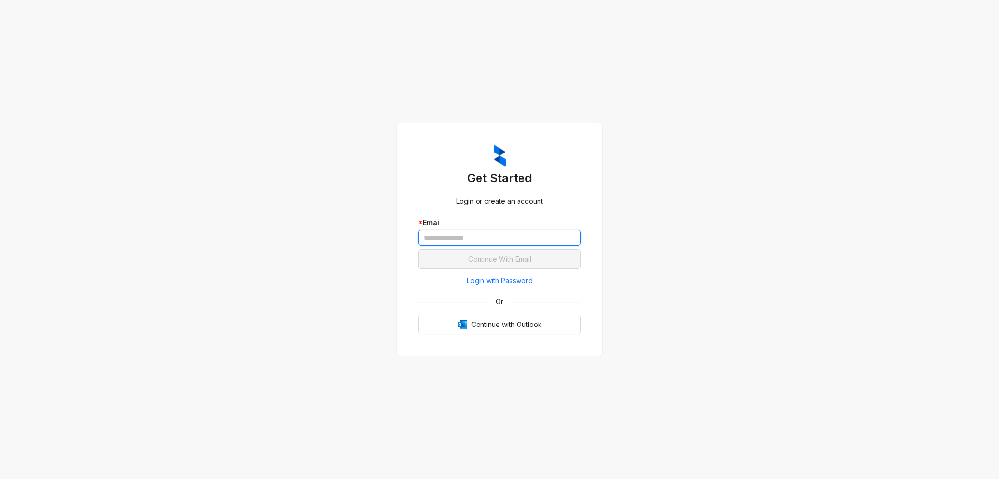  Describe the element at coordinates (499, 302) in the screenshot. I see `span: Or` at that location.